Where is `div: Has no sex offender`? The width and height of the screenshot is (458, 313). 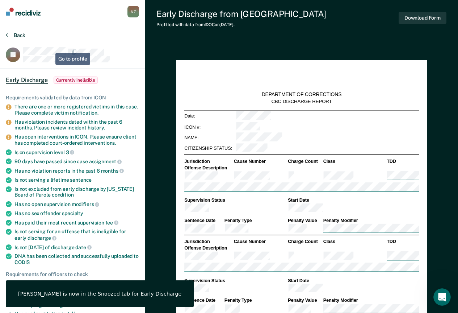 div: Has no sex offender is located at coordinates (77, 213).